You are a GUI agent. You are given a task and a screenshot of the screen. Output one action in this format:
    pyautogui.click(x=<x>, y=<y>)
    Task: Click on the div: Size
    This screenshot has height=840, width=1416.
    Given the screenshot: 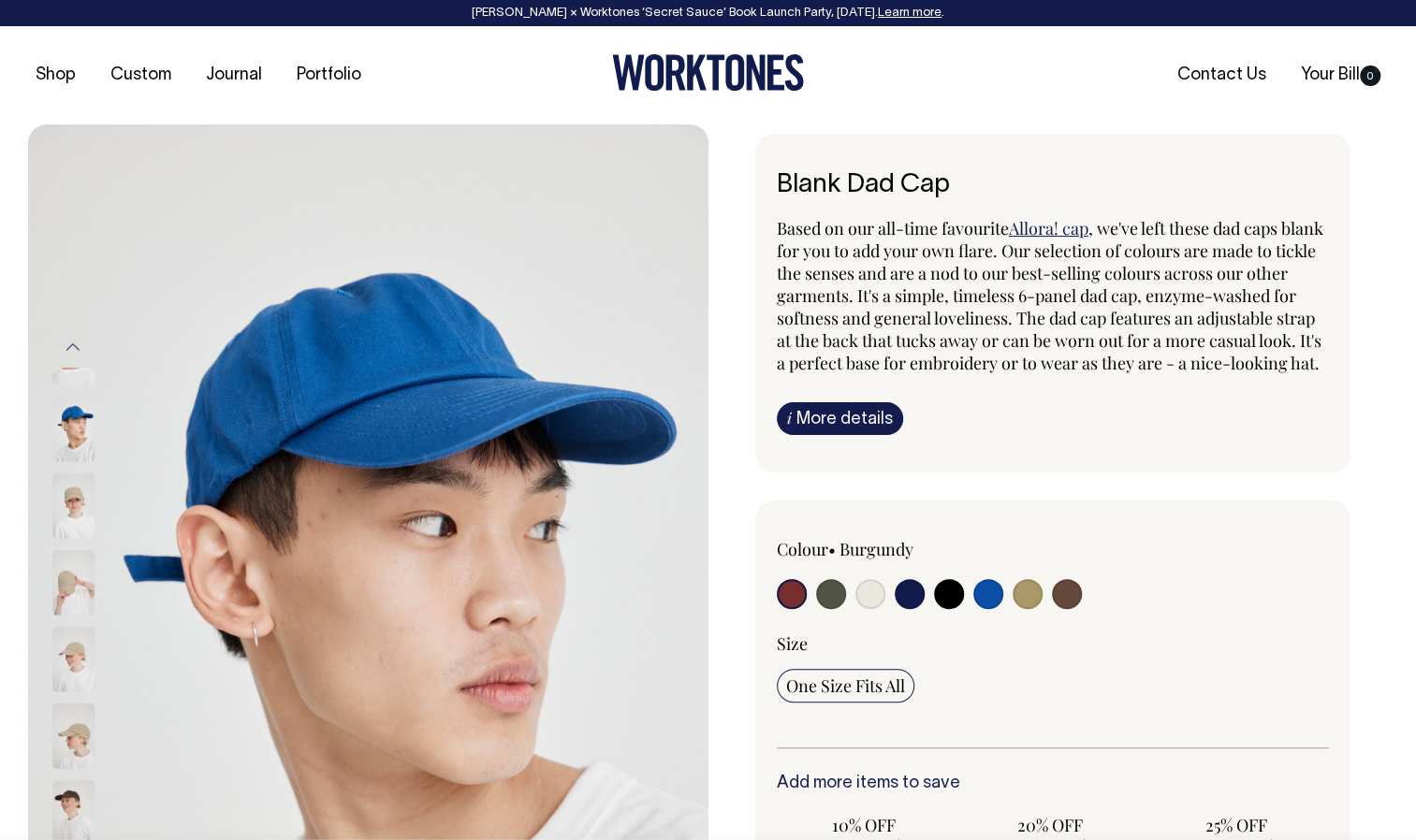 What is the action you would take?
    pyautogui.click(x=1053, y=643)
    